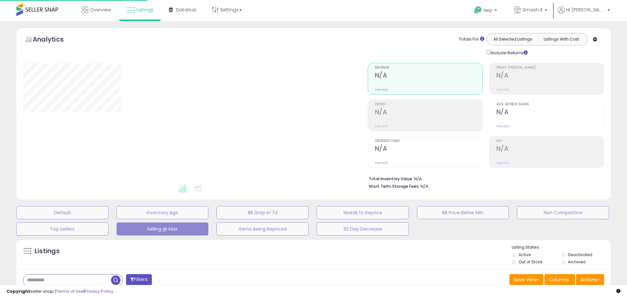  What do you see at coordinates (513, 39) in the screenshot?
I see `button: All Selected Listings` at bounding box center [513, 39].